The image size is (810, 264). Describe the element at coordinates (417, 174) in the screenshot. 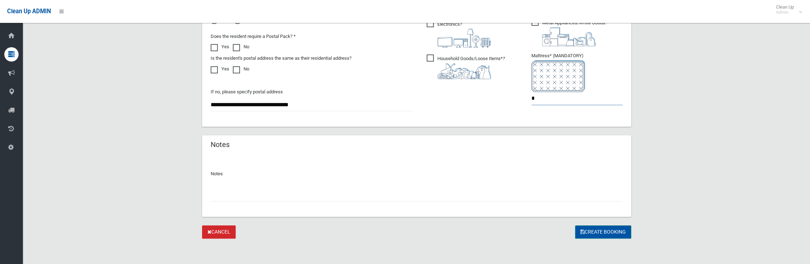

I see `p: Notes` at that location.